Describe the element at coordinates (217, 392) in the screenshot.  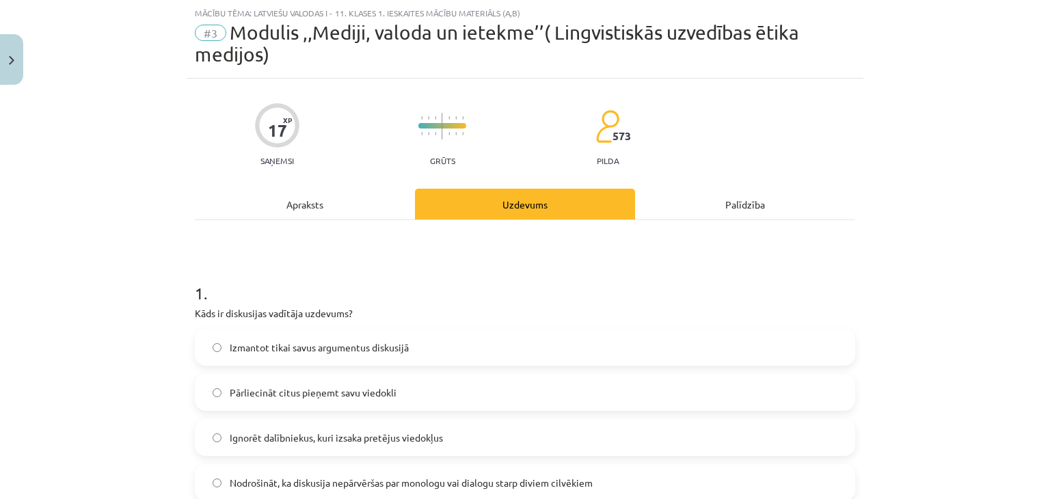
I see `input: Pārliecināt citus pieņemt savu viedokli` at that location.